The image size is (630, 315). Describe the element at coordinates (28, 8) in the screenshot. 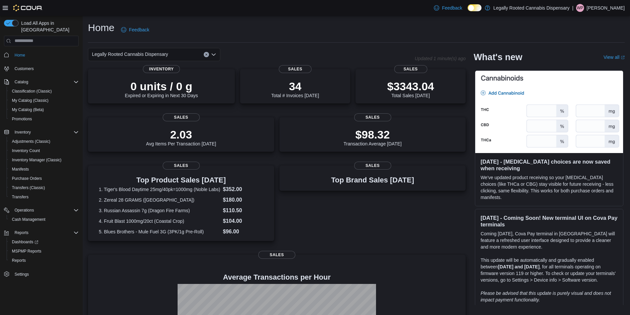

I see `img: Cova` at that location.